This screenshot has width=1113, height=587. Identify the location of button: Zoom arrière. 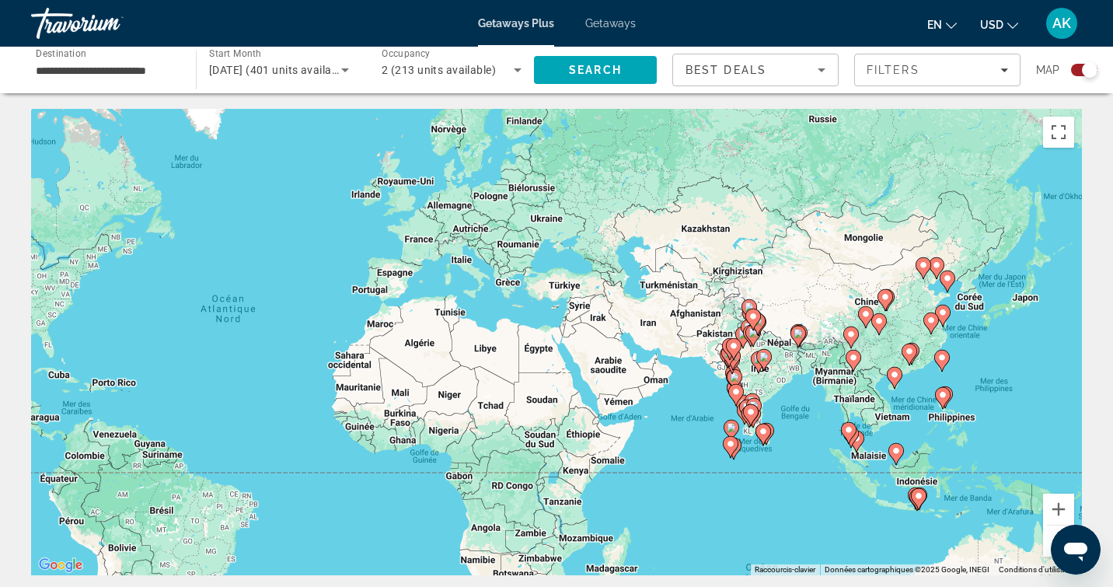
(1059, 541).